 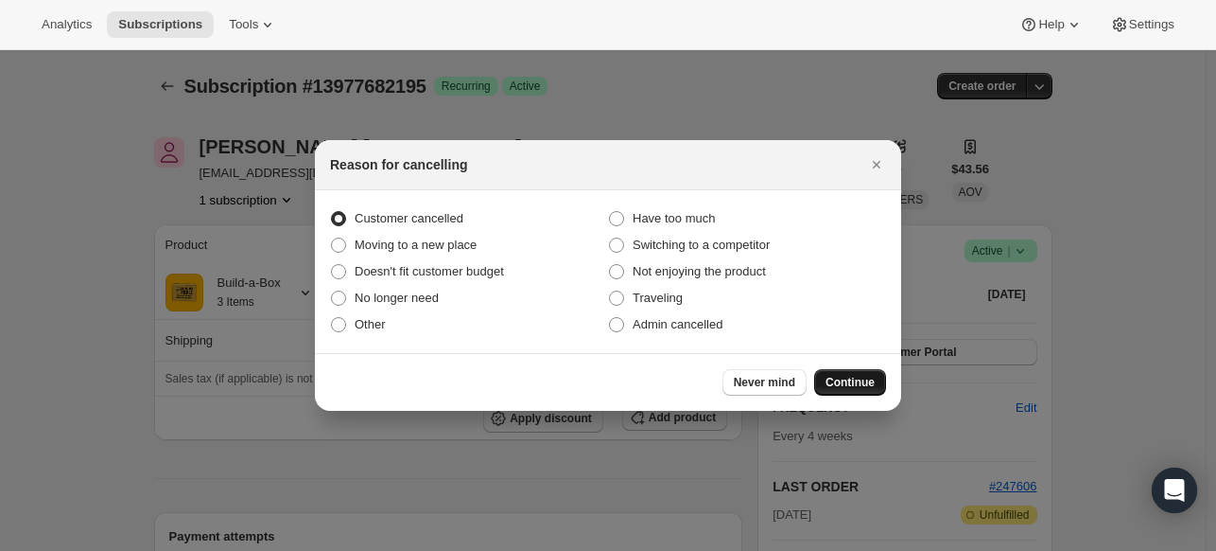 What do you see at coordinates (370, 323) in the screenshot?
I see `span: Other` at bounding box center [370, 323].